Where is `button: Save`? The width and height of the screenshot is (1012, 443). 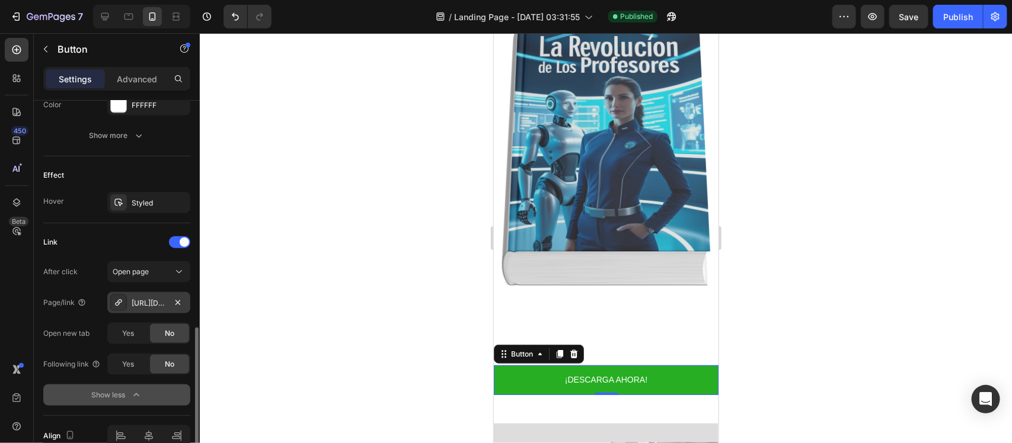
button: Save is located at coordinates (909, 17).